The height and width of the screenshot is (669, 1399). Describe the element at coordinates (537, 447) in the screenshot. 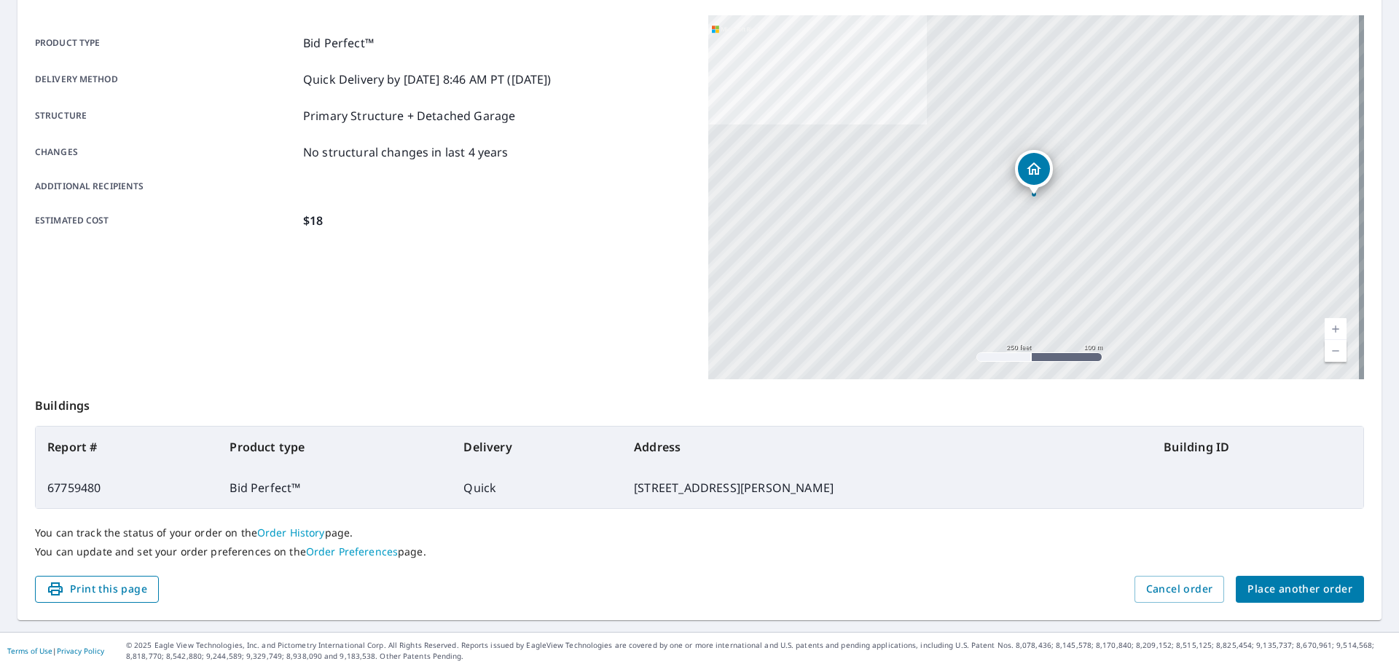

I see `th: Delivery` at that location.